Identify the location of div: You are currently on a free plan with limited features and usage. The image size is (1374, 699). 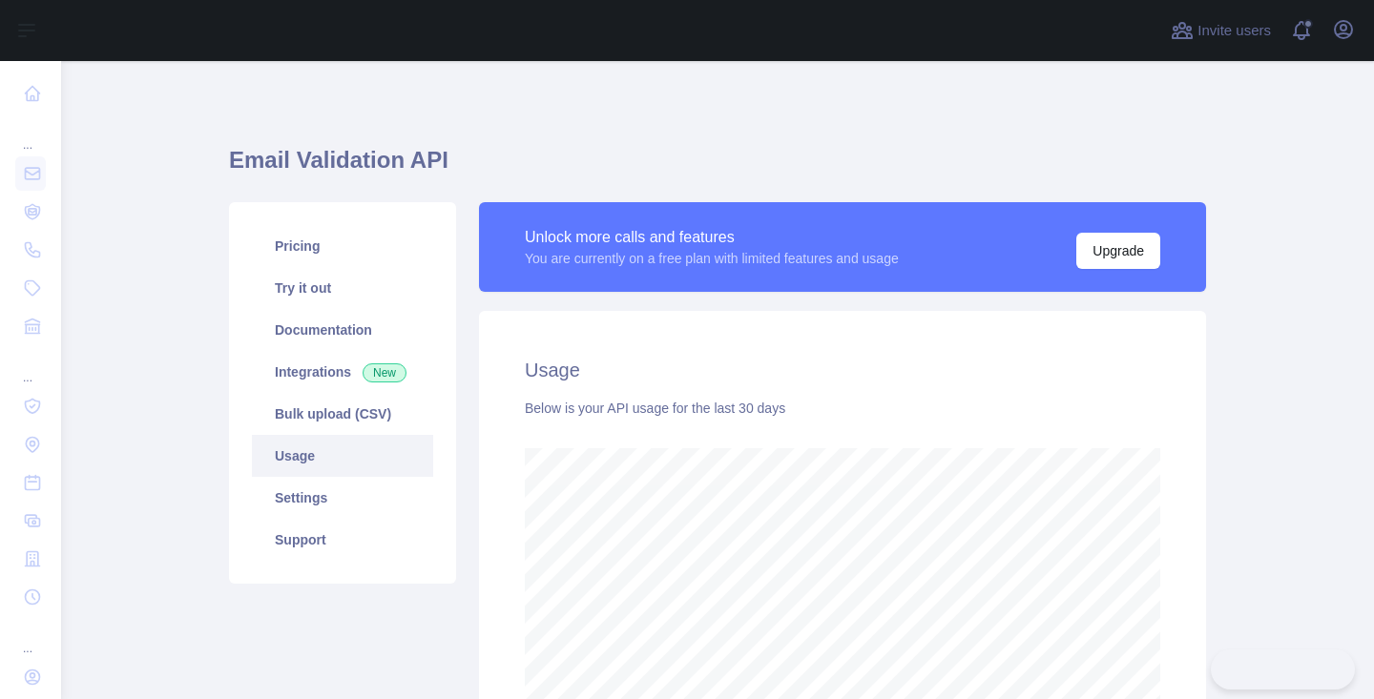
(712, 259).